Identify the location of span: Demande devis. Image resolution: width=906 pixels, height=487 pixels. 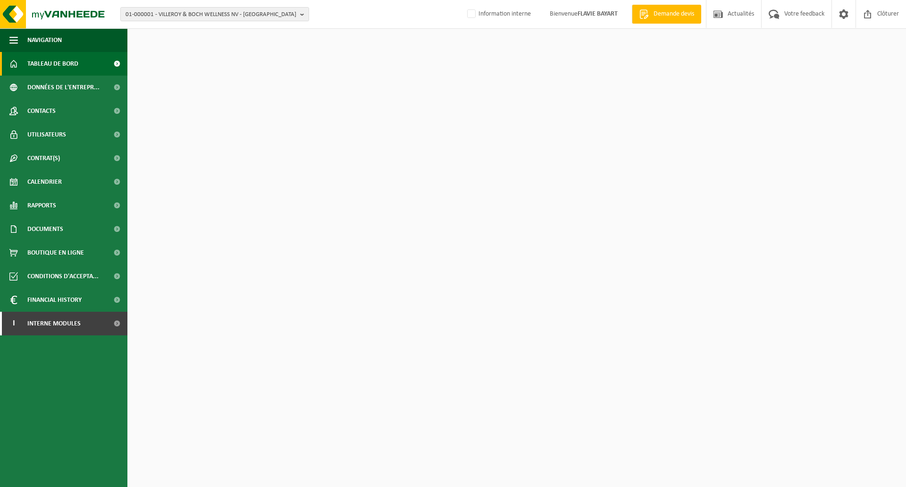
(674, 14).